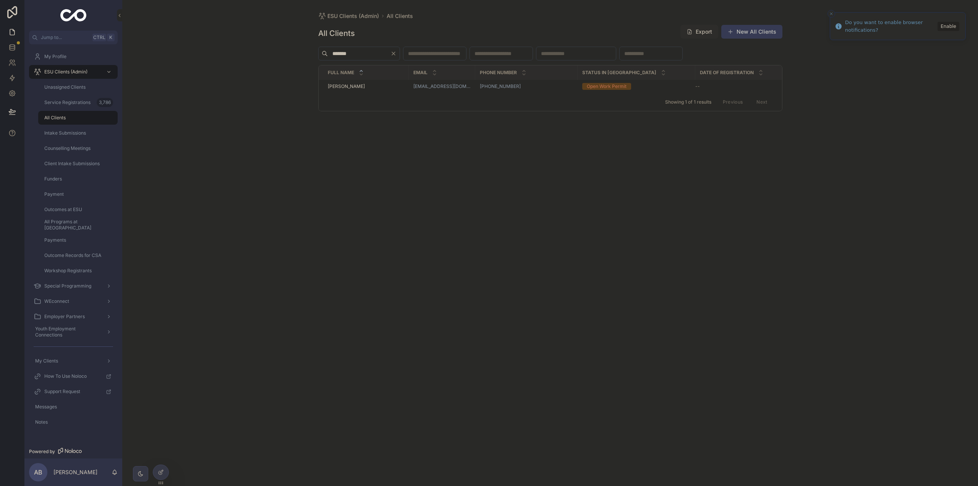 Image resolution: width=978 pixels, height=486 pixels. What do you see at coordinates (62, 391) in the screenshot?
I see `span: Support Request` at bounding box center [62, 391].